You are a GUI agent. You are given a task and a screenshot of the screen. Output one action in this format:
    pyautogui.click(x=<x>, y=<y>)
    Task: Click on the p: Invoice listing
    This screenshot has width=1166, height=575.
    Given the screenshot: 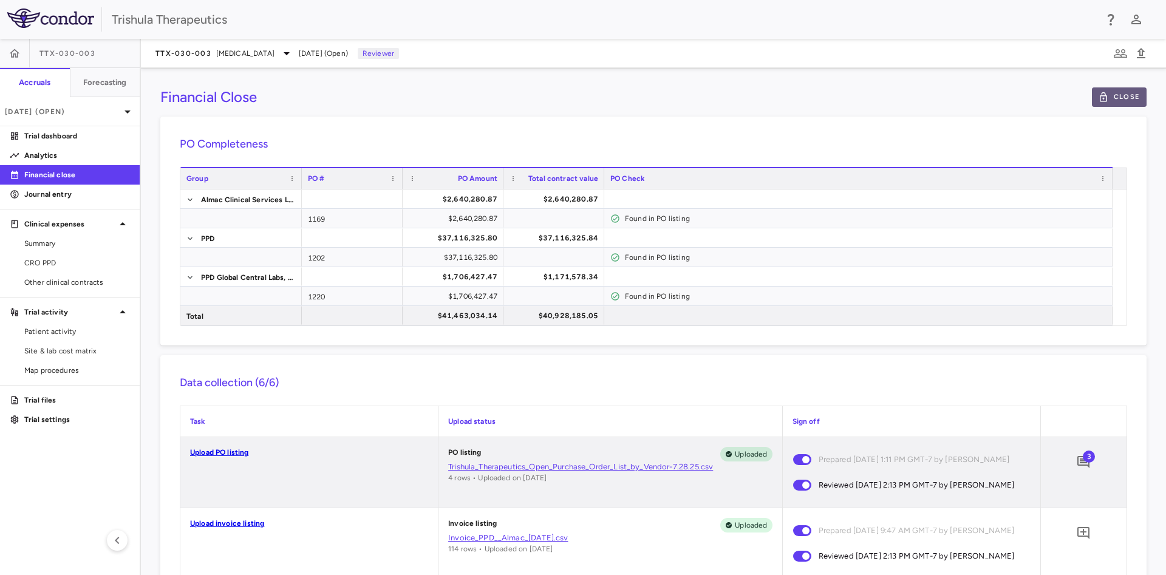 What is the action you would take?
    pyautogui.click(x=473, y=525)
    